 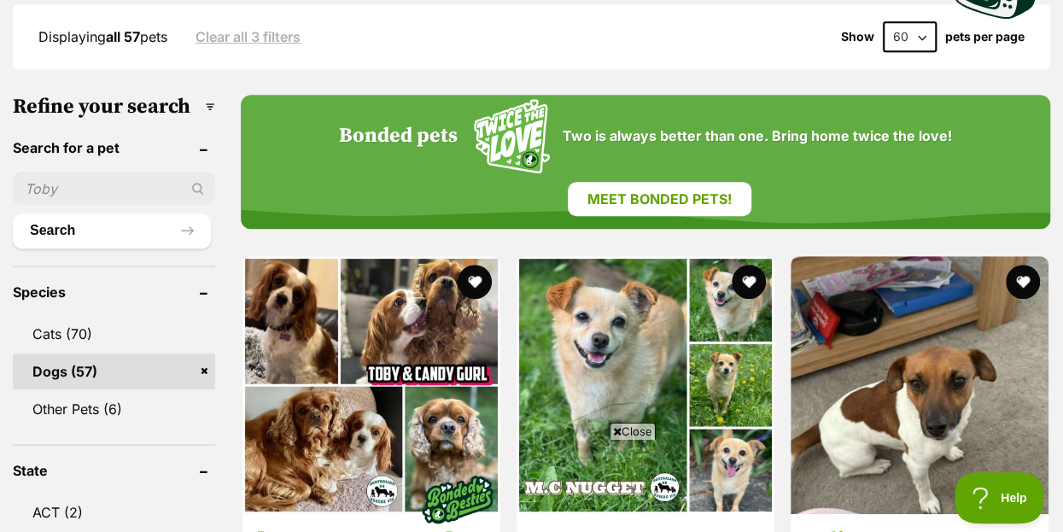 What do you see at coordinates (112, 231) in the screenshot?
I see `button: Search` at bounding box center [112, 231].